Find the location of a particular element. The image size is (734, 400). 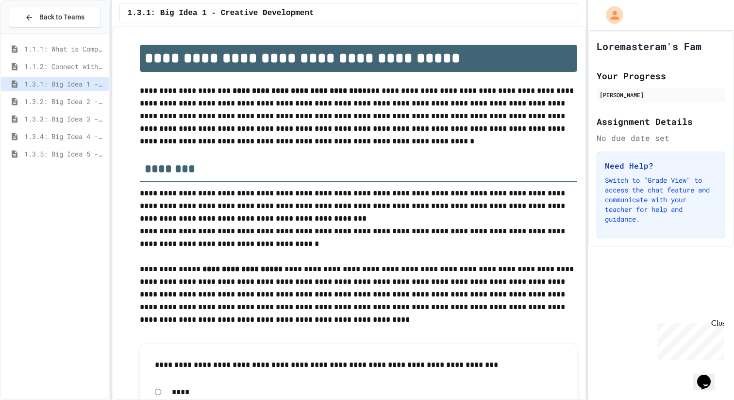

span: 1.3.3: Big Idea 3 - Algorithms and Programming is located at coordinates (65, 119).